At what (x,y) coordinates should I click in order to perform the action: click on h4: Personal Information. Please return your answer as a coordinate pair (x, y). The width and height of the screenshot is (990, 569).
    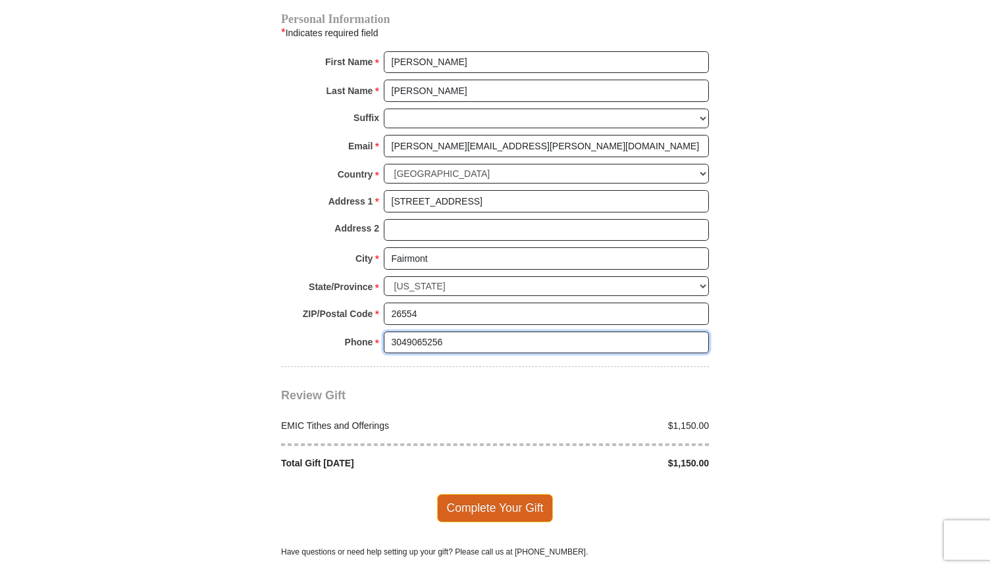
    Looking at the image, I should click on (495, 19).